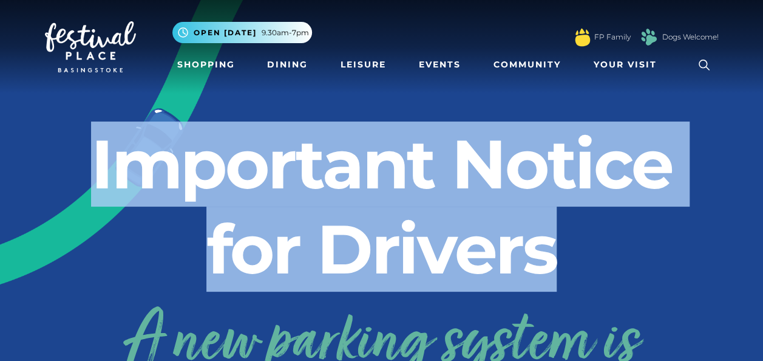 This screenshot has height=361, width=763. What do you see at coordinates (206, 64) in the screenshot?
I see `a: Shopping` at bounding box center [206, 64].